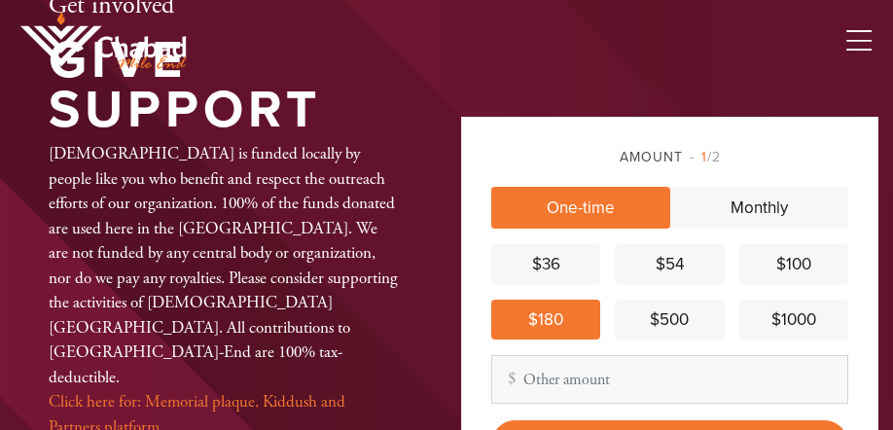 The height and width of the screenshot is (430, 893). I want to click on div: $100, so click(794, 265).